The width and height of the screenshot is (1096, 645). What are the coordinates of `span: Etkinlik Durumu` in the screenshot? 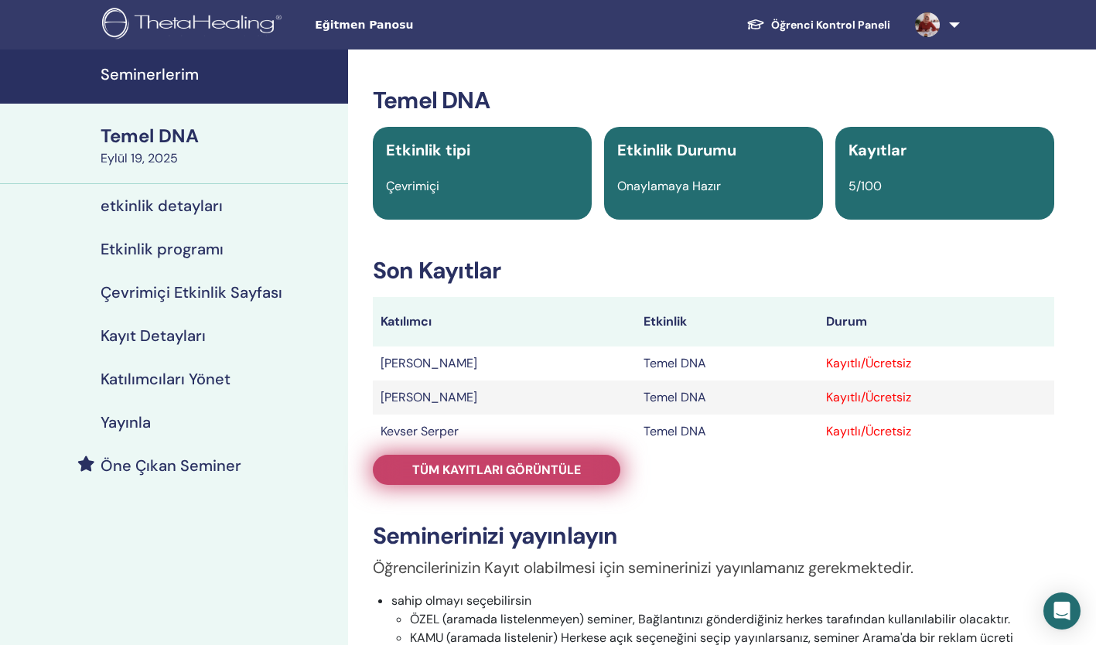 It's located at (677, 150).